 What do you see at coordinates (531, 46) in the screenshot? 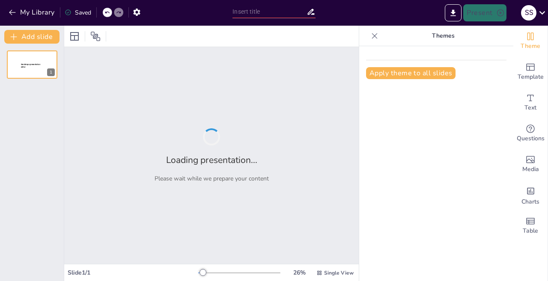
I see `span: Theme` at bounding box center [531, 46].